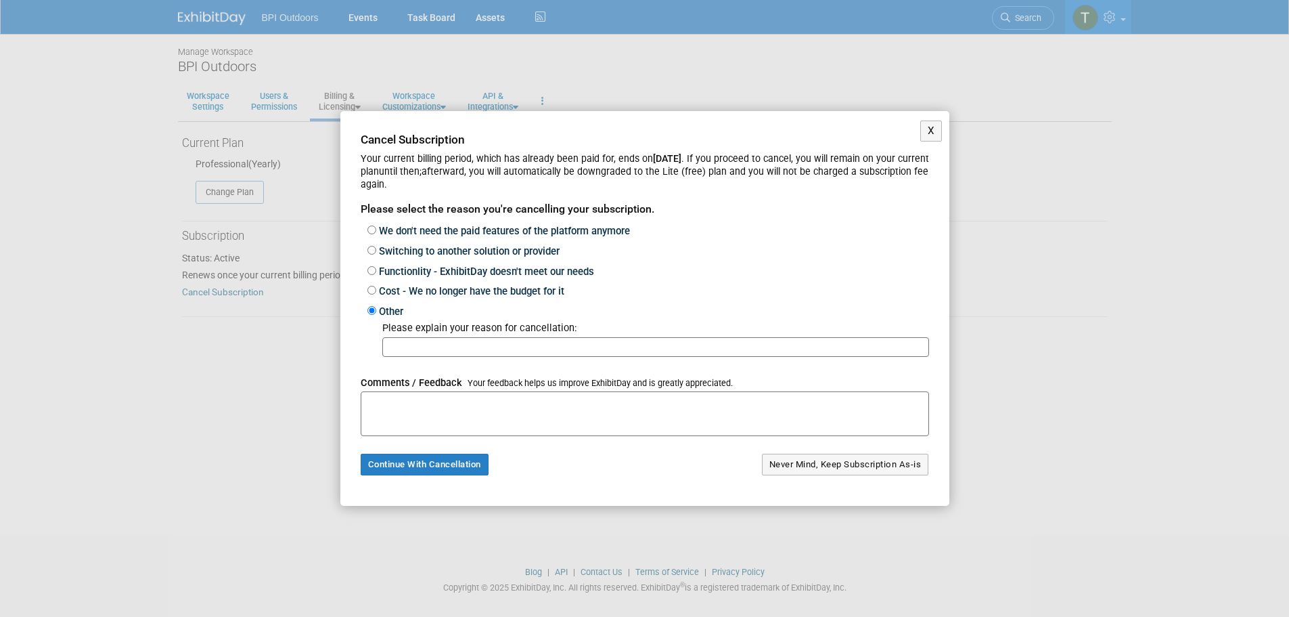 This screenshot has width=1289, height=617. What do you see at coordinates (931, 131) in the screenshot?
I see `button: X` at bounding box center [931, 131].